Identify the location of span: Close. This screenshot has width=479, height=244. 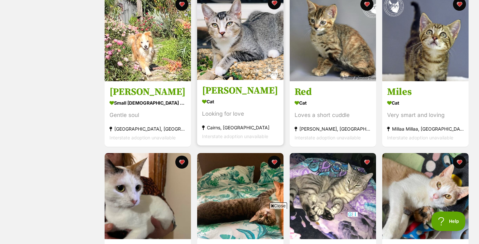
(278, 206).